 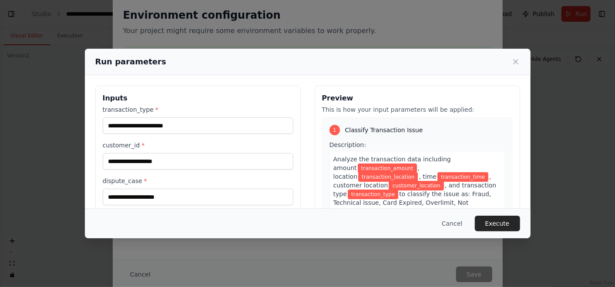 I want to click on span: Variable: transaction_location, so click(x=388, y=177).